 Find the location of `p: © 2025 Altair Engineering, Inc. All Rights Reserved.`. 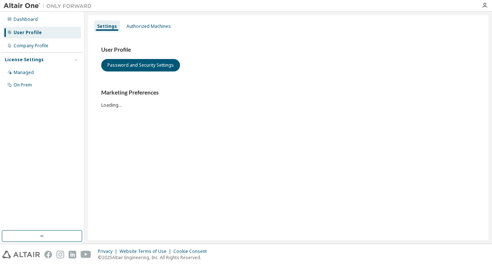

p: © 2025 Altair Engineering, Inc. All Rights Reserved. is located at coordinates (154, 257).